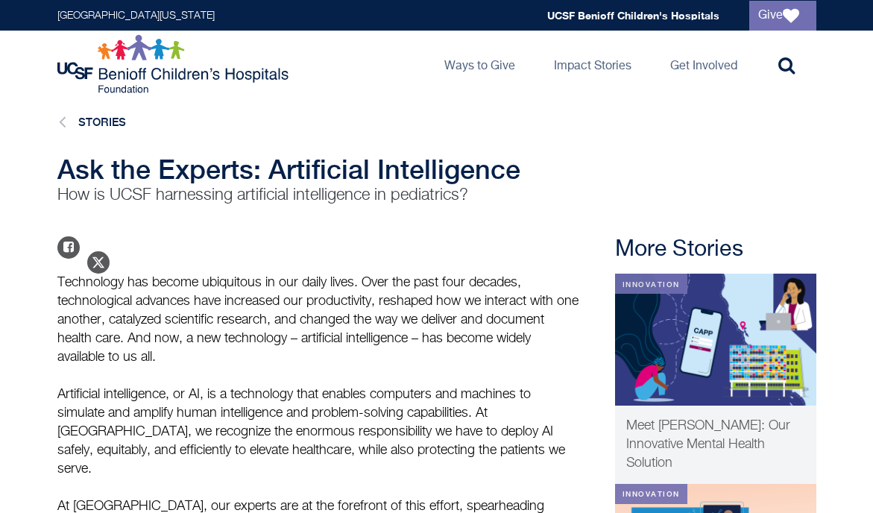 The width and height of the screenshot is (873, 513). Describe the element at coordinates (319, 432) in the screenshot. I see `p: Artificial intelligence, or AI, is a technology that enables computers and machines to simulate a...` at that location.